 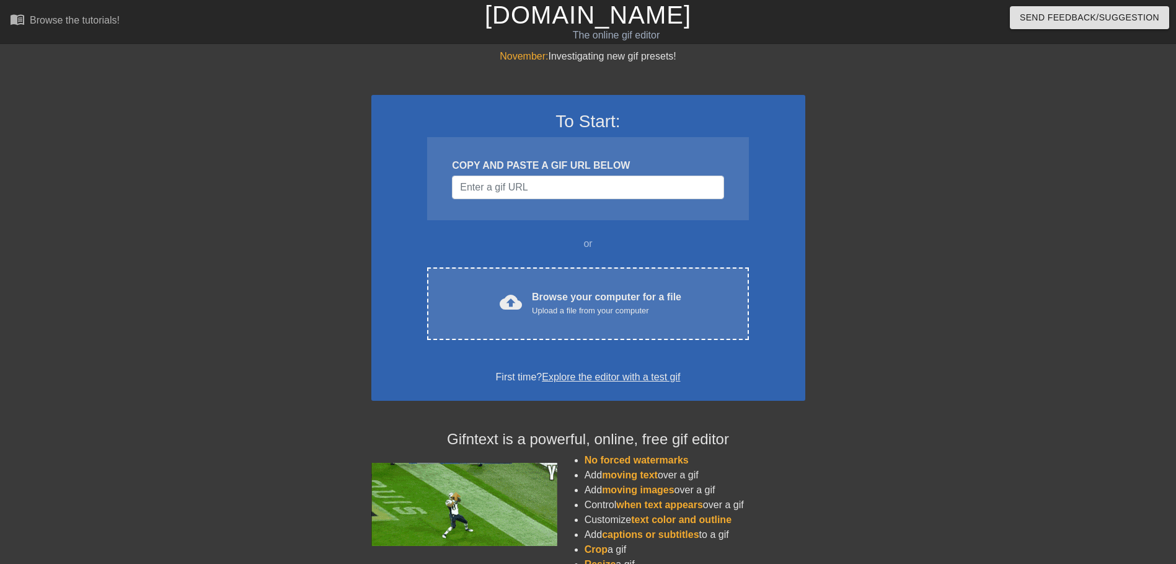 I want to click on span: moving images, so click(x=638, y=489).